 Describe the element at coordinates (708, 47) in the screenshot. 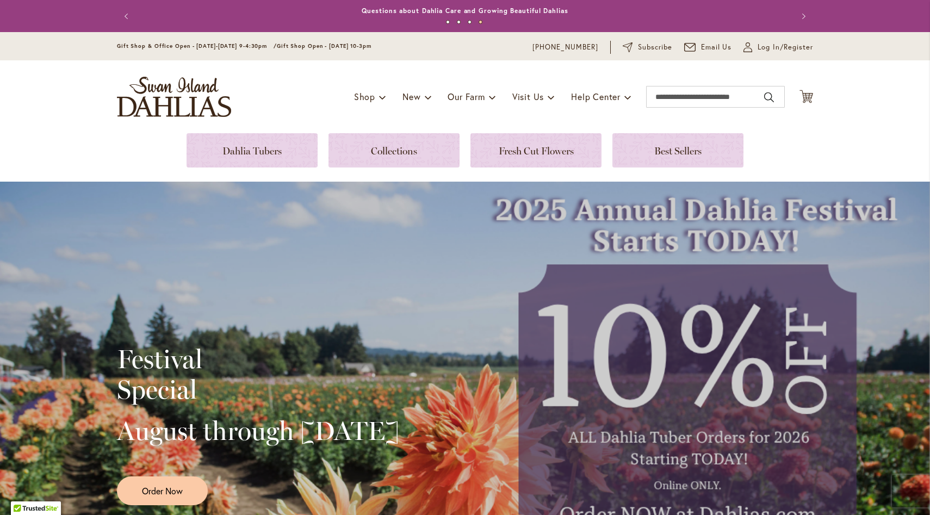

I see `a: Email Us` at that location.